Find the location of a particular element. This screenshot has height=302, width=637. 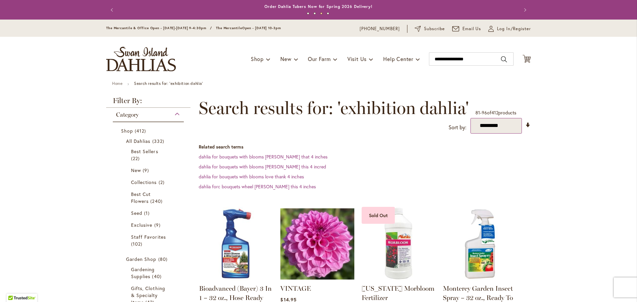

span: Subscribe is located at coordinates (434, 29).